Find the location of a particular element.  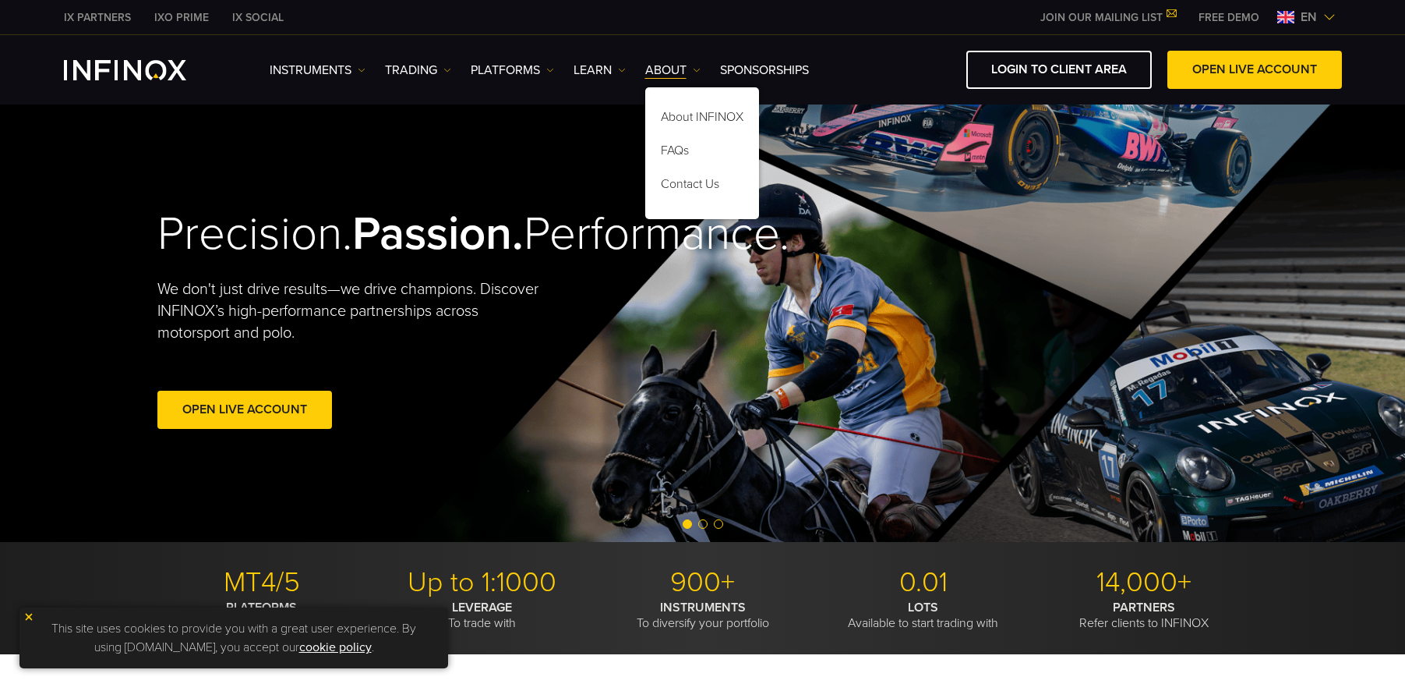

a: About INFINOX is located at coordinates (702, 119).